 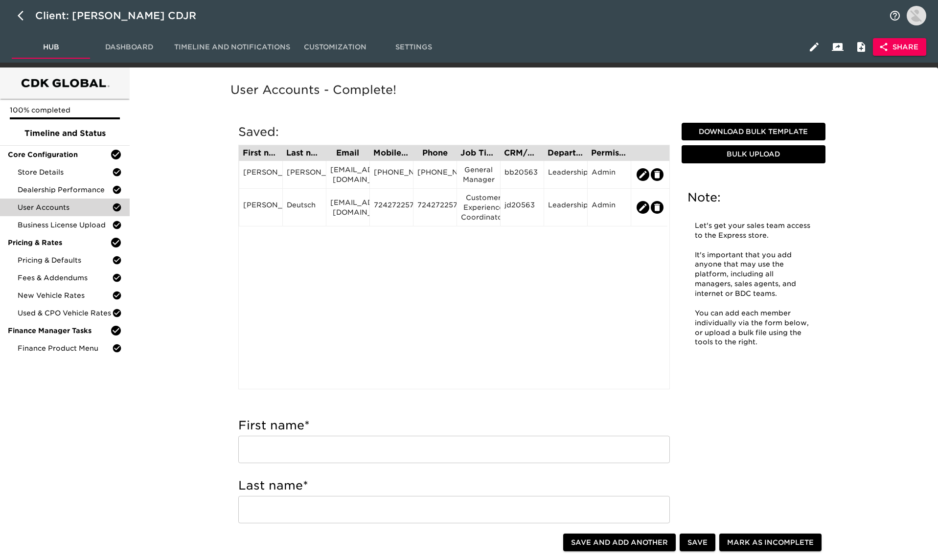 I want to click on span: Hub, so click(x=51, y=47).